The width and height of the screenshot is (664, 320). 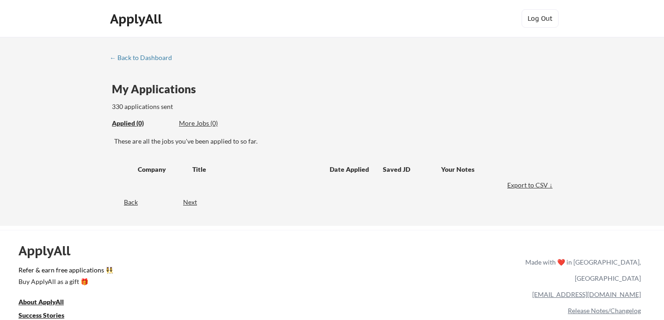 What do you see at coordinates (493, 170) in the screenshot?
I see `div: Your Notes` at bounding box center [493, 170].